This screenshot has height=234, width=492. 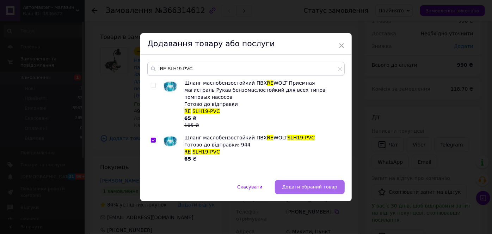 What do you see at coordinates (263, 145) in the screenshot?
I see `div: Готово до відправки: 944` at bounding box center [263, 145].